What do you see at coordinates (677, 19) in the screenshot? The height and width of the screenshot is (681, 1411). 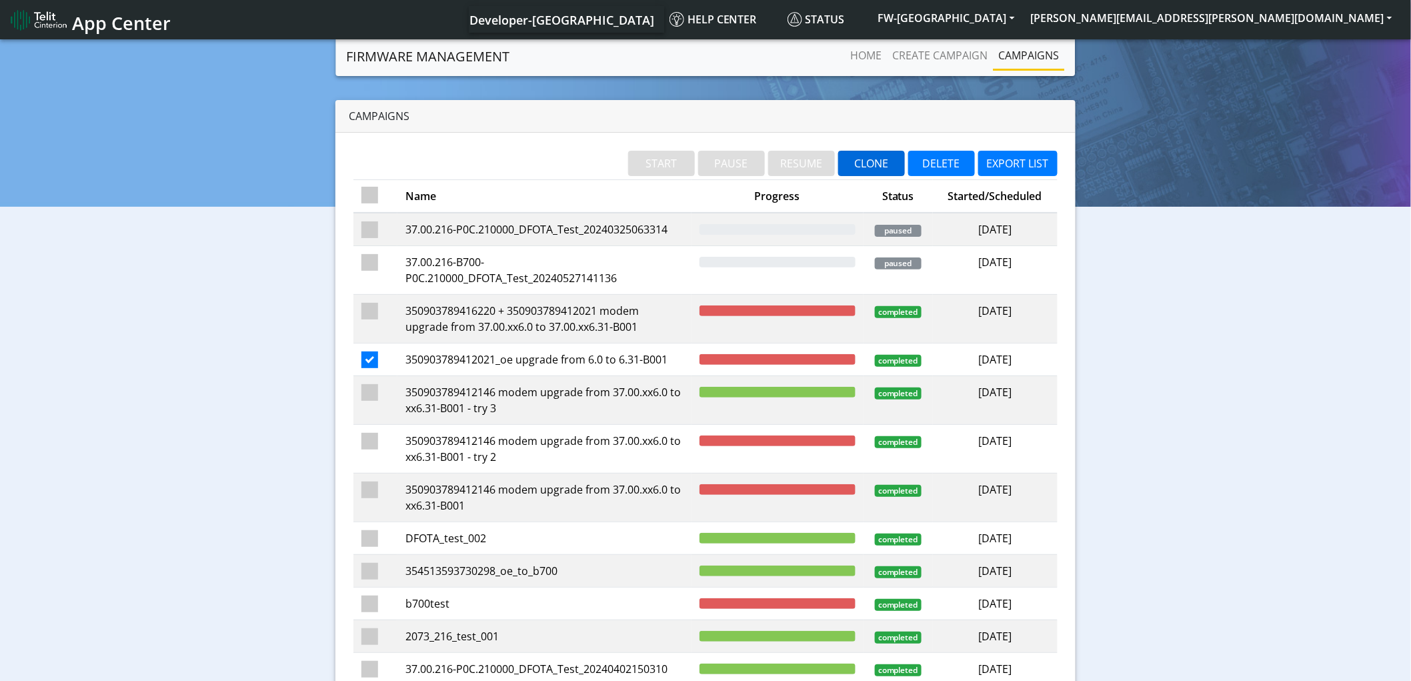 I see `img: knowledge.svg` at bounding box center [677, 19].